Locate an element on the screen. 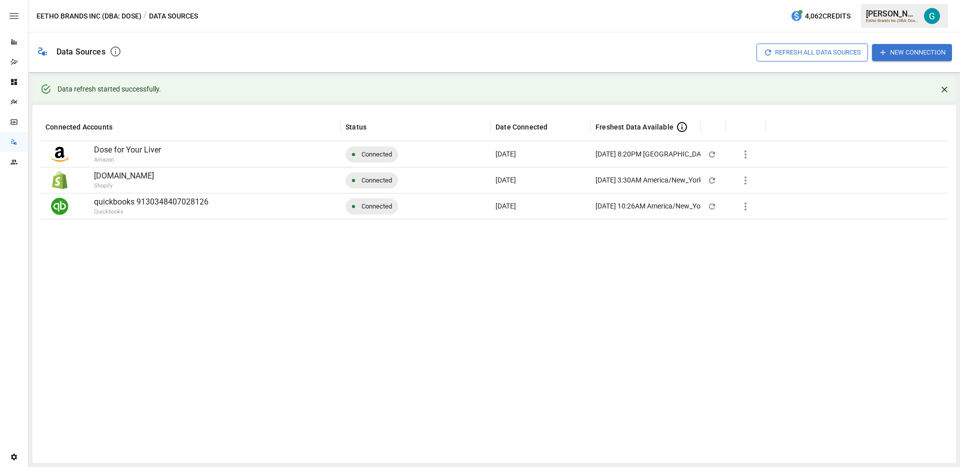  div: Status is located at coordinates (356, 127).